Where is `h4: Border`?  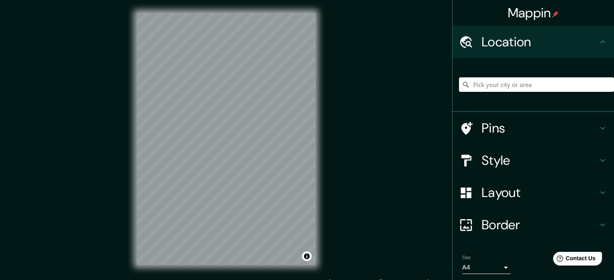 h4: Border is located at coordinates (540, 225).